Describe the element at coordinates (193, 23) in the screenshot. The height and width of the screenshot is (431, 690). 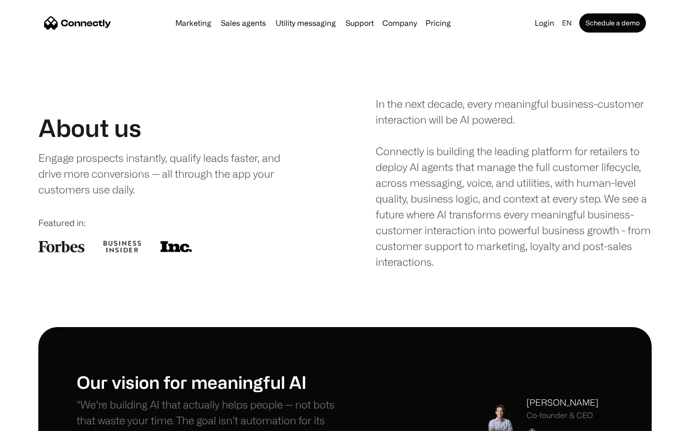
I see `a: Marketing` at that location.